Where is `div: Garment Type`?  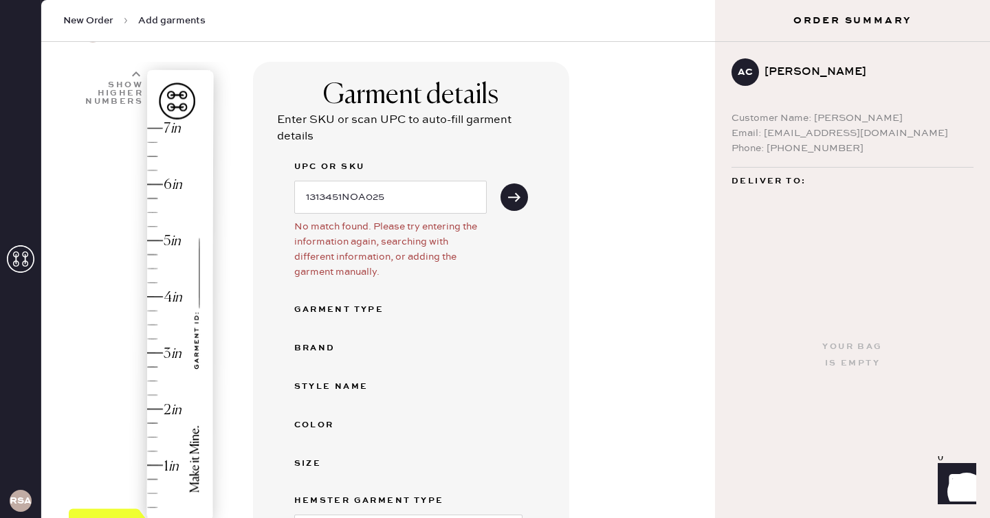 div: Garment Type is located at coordinates (349, 310).